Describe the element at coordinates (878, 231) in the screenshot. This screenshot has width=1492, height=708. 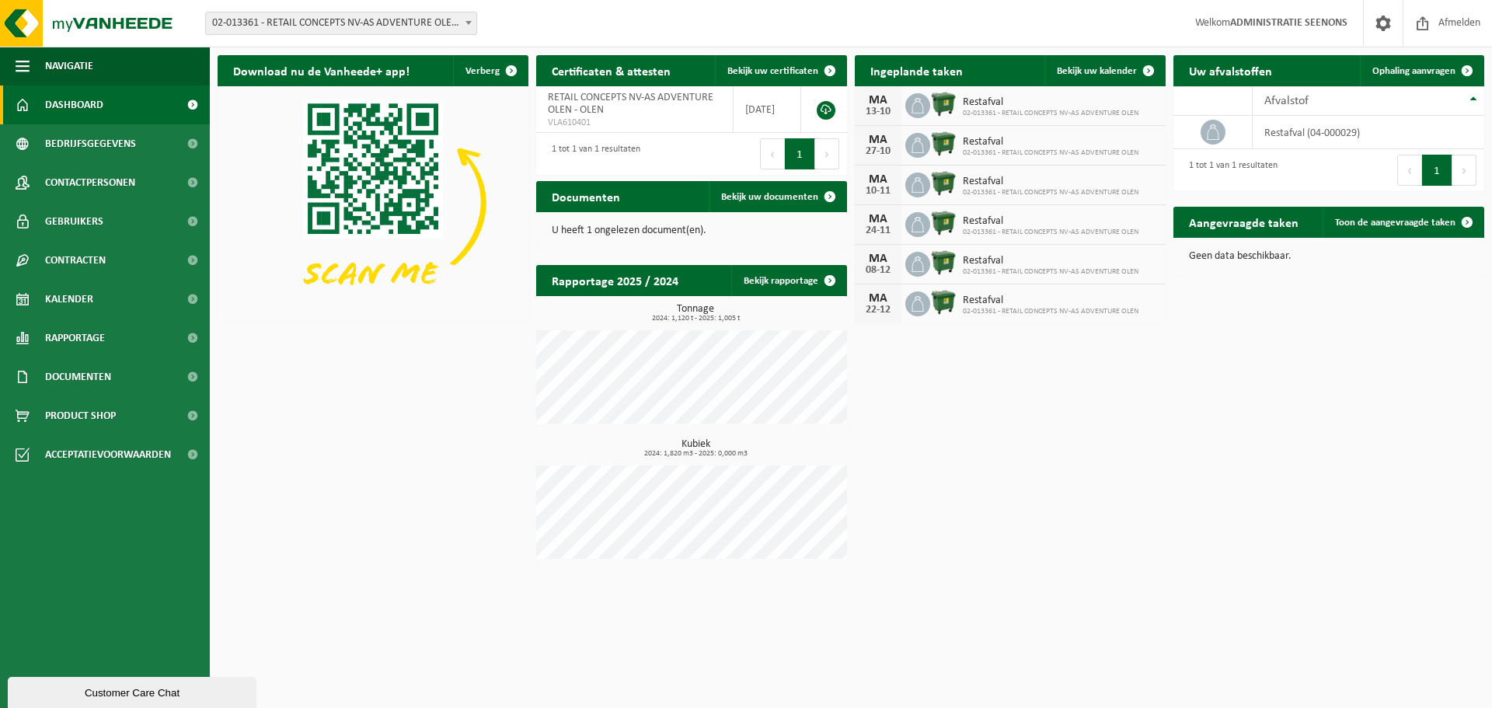
I see `div: 24-11` at that location.